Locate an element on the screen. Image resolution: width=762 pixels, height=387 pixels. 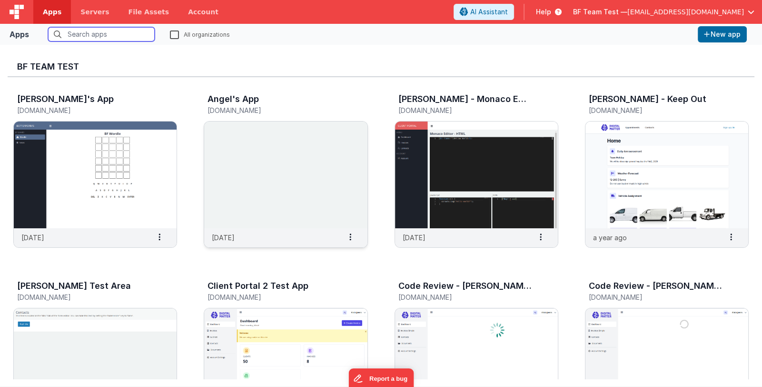
button: AI Assistant is located at coordinates (484, 12).